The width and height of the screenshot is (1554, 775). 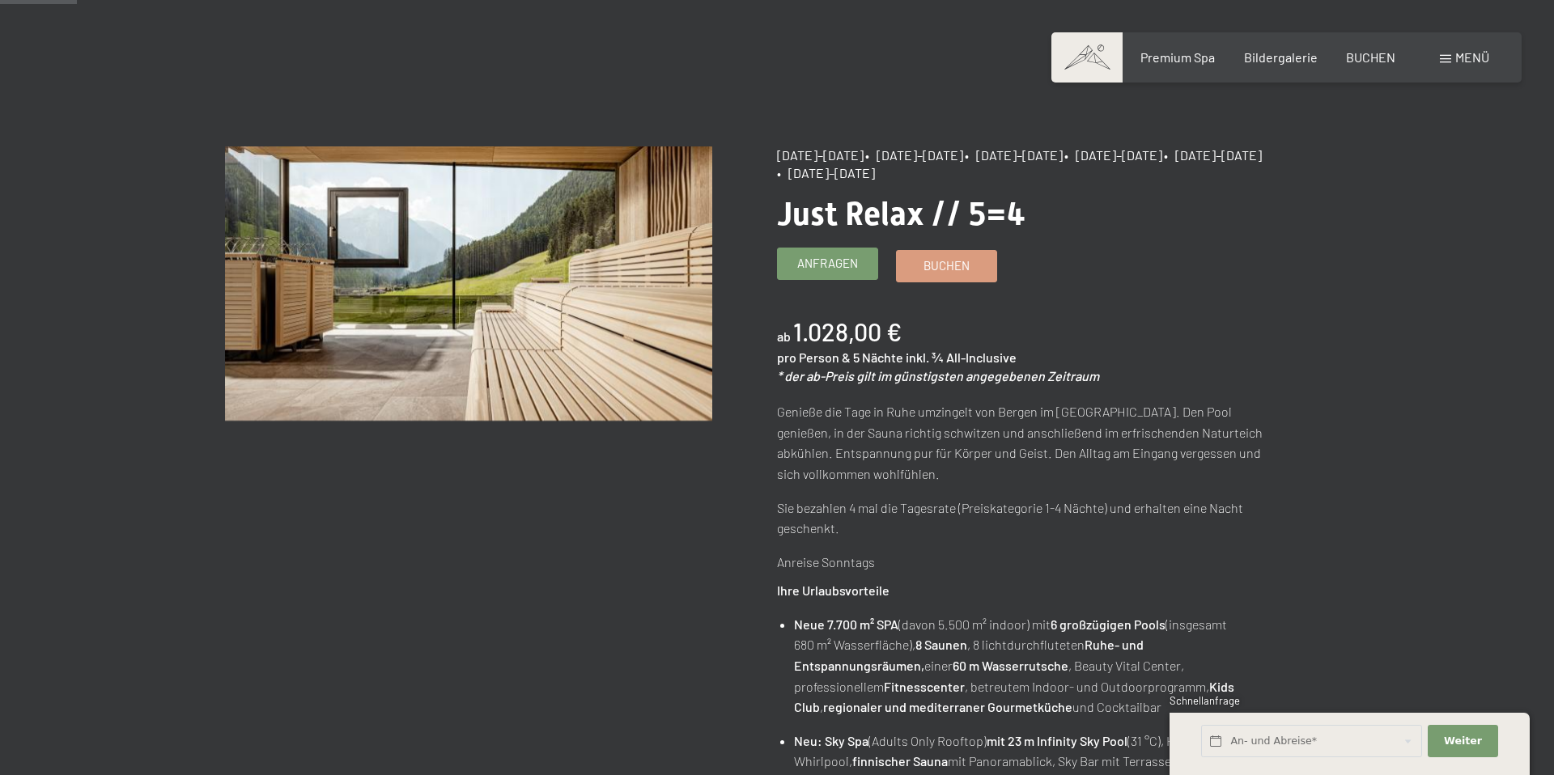 What do you see at coordinates (1280, 57) in the screenshot?
I see `a: Bildergalerie` at bounding box center [1280, 57].